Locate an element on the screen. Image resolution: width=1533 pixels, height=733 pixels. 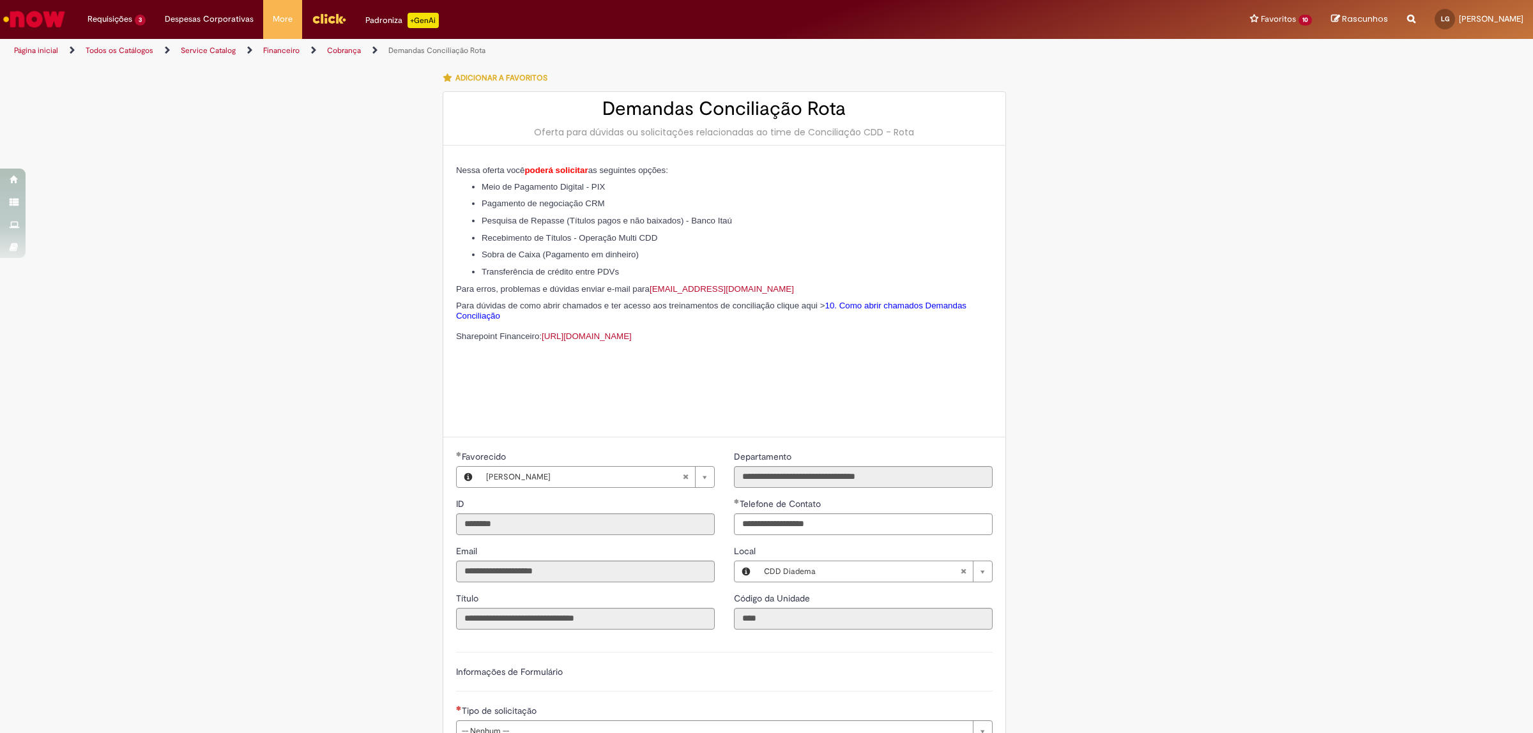
span: Somente leitura - ID is located at coordinates (461, 504).